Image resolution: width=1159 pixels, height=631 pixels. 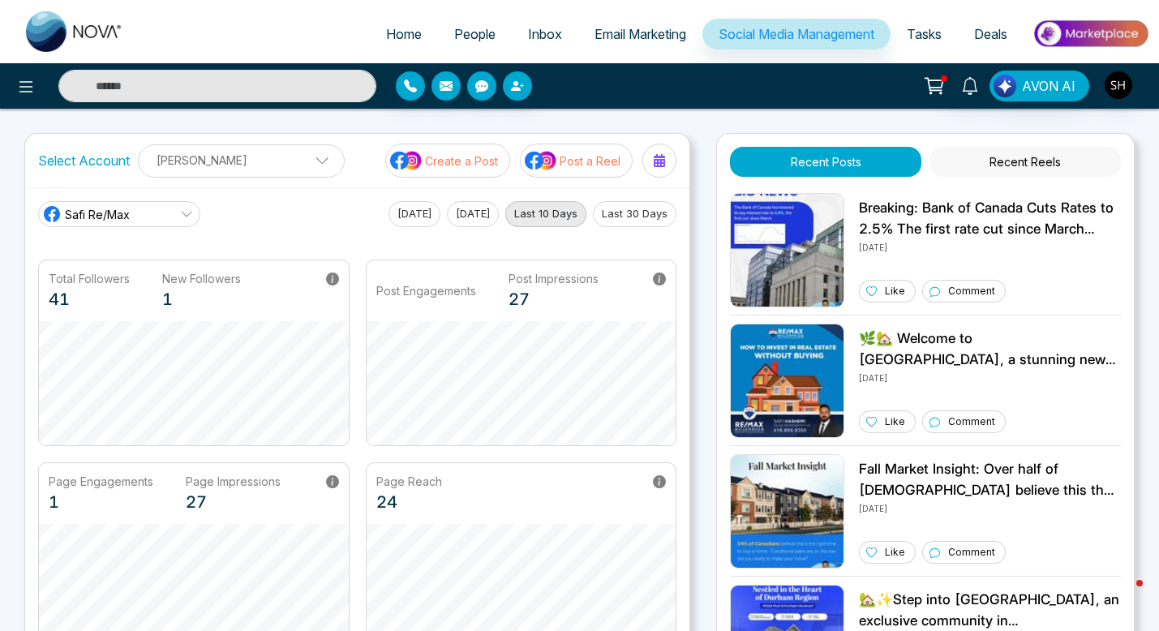 I want to click on span: Safi Re/Max, so click(x=97, y=214).